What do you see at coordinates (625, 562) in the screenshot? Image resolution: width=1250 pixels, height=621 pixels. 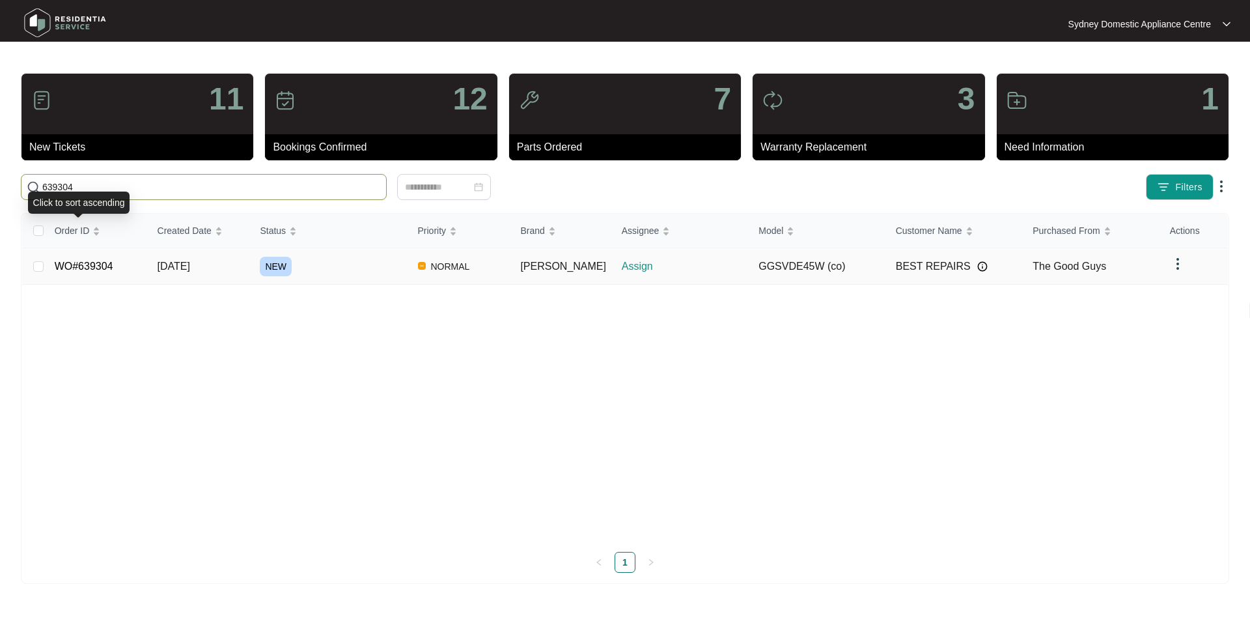 I see `li: 1` at bounding box center [625, 562].